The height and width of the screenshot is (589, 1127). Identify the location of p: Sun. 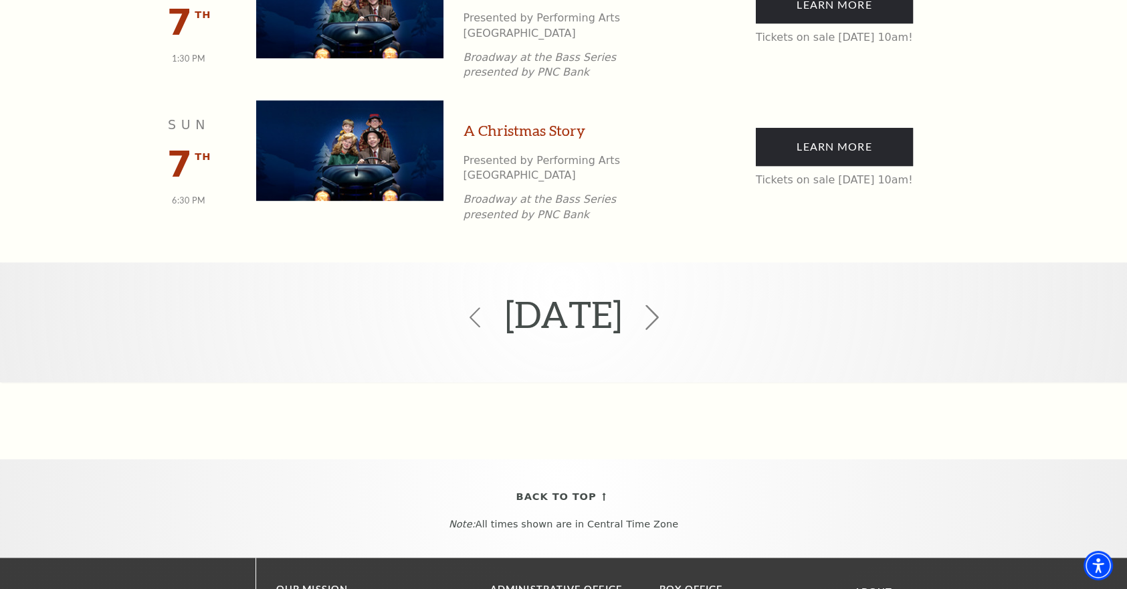
(189, 124).